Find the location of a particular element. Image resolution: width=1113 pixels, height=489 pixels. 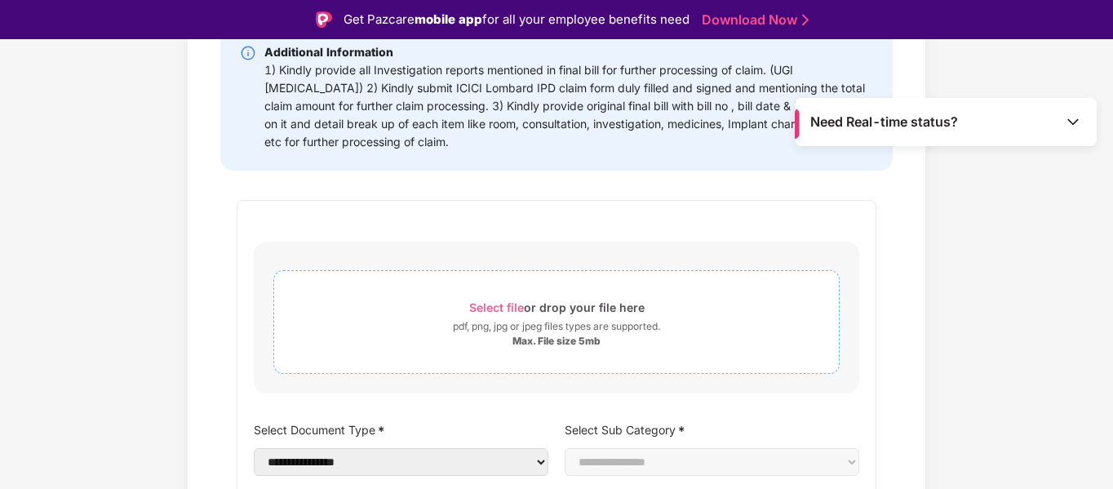

strong: mobile app is located at coordinates (448, 19).